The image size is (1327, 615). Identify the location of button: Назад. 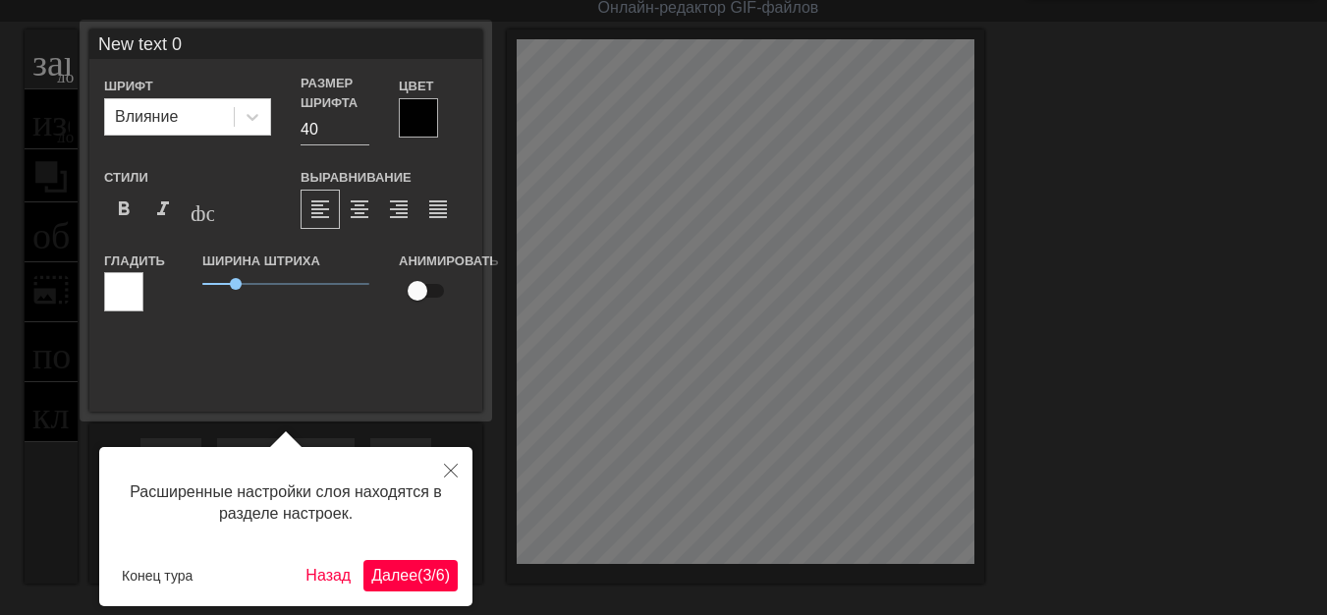
(328, 576).